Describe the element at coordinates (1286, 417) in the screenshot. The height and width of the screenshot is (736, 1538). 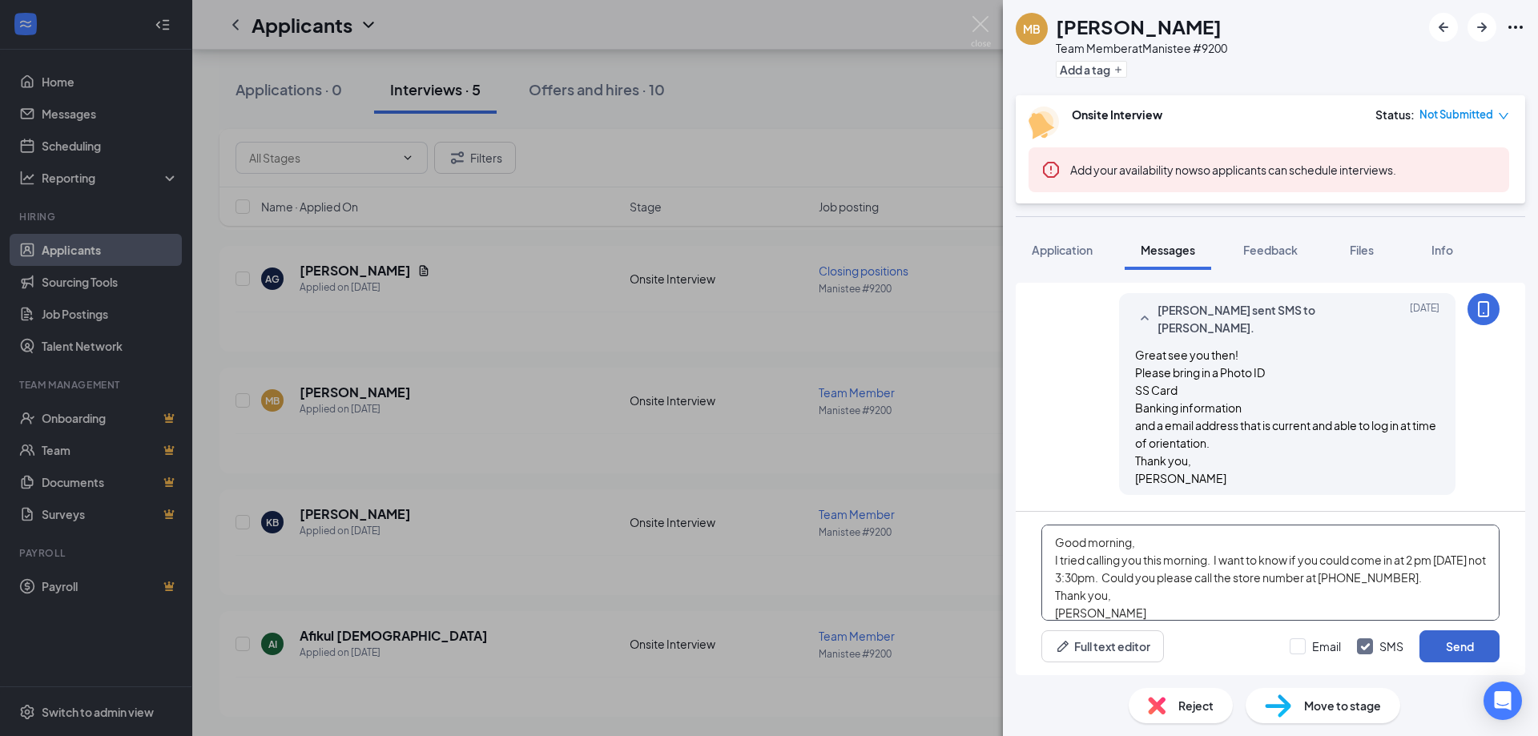
I see `span: Great see you then! Please bring in a Photo ID SS Card Banking information and a email address th...` at that location.